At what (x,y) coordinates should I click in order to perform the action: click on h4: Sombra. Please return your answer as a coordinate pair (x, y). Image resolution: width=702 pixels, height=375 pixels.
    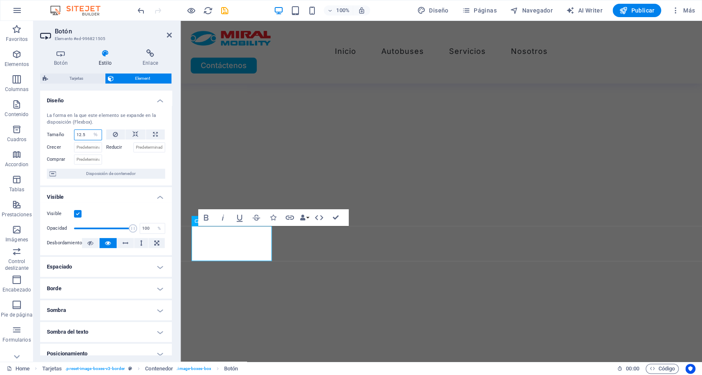
    Looking at the image, I should click on (106, 311).